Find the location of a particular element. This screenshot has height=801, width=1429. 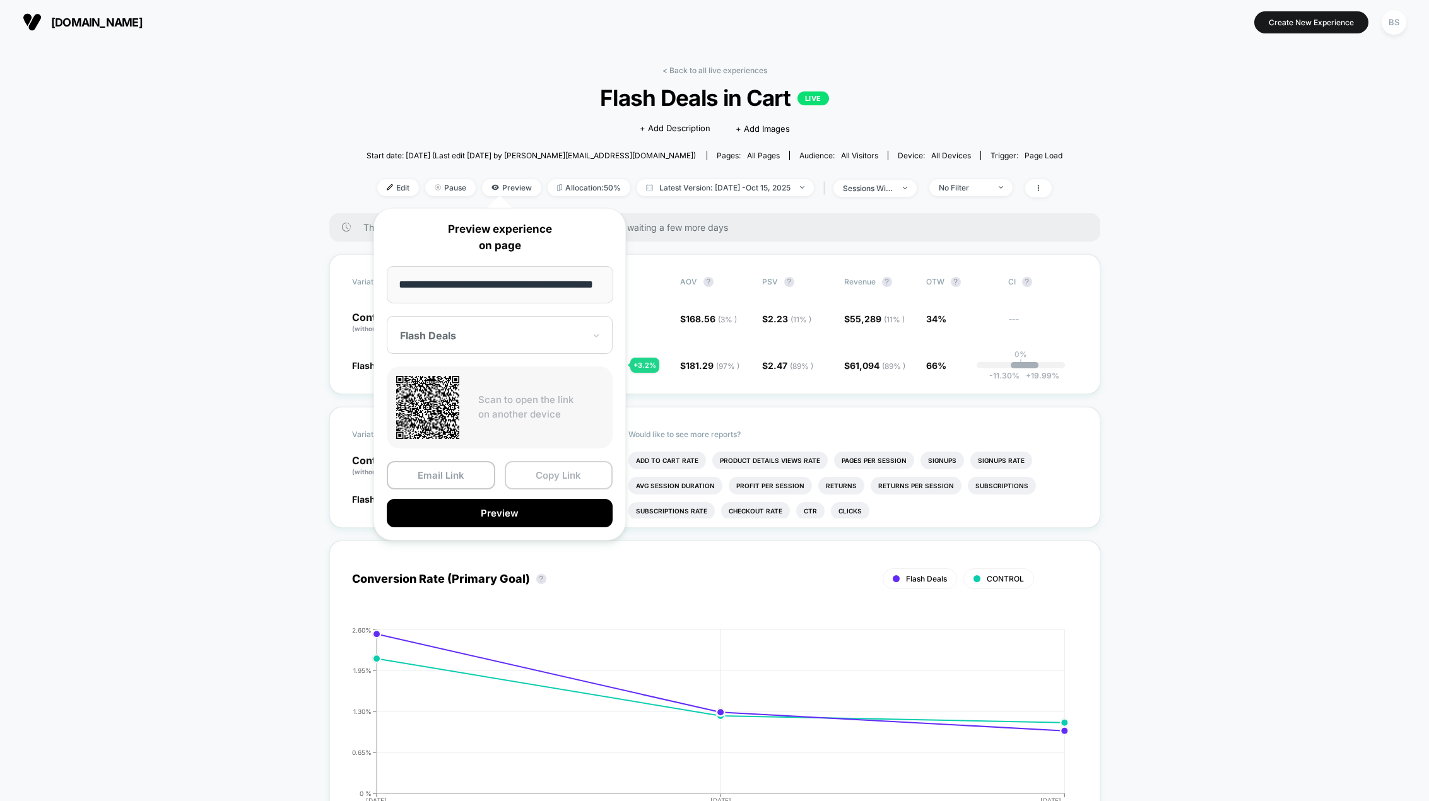

li: Signups Rate is located at coordinates (1001, 461).